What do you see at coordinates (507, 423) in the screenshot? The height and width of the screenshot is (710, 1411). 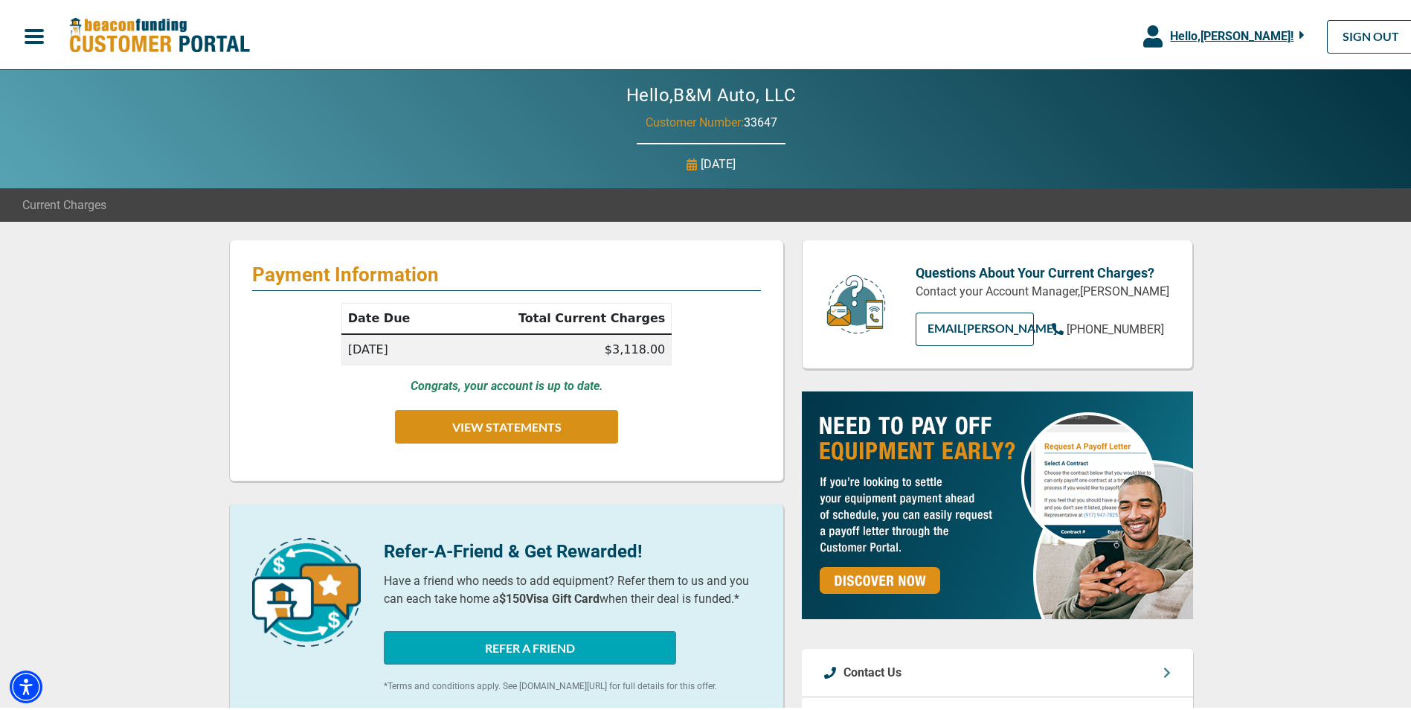 I see `button: VIEW STATEMENTS` at bounding box center [507, 423].